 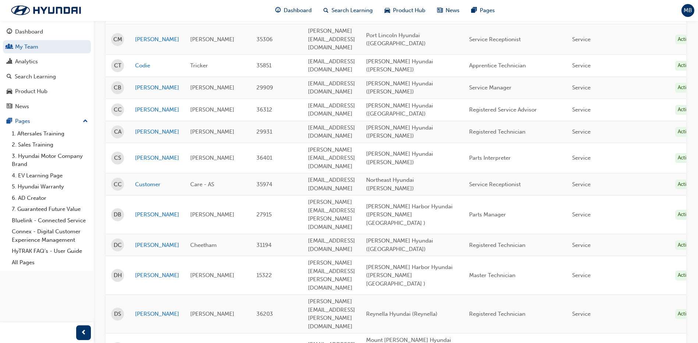 I want to click on button: DashboardMy TeamAnalyticsSearch LearningProduct HubNews, so click(x=47, y=69).